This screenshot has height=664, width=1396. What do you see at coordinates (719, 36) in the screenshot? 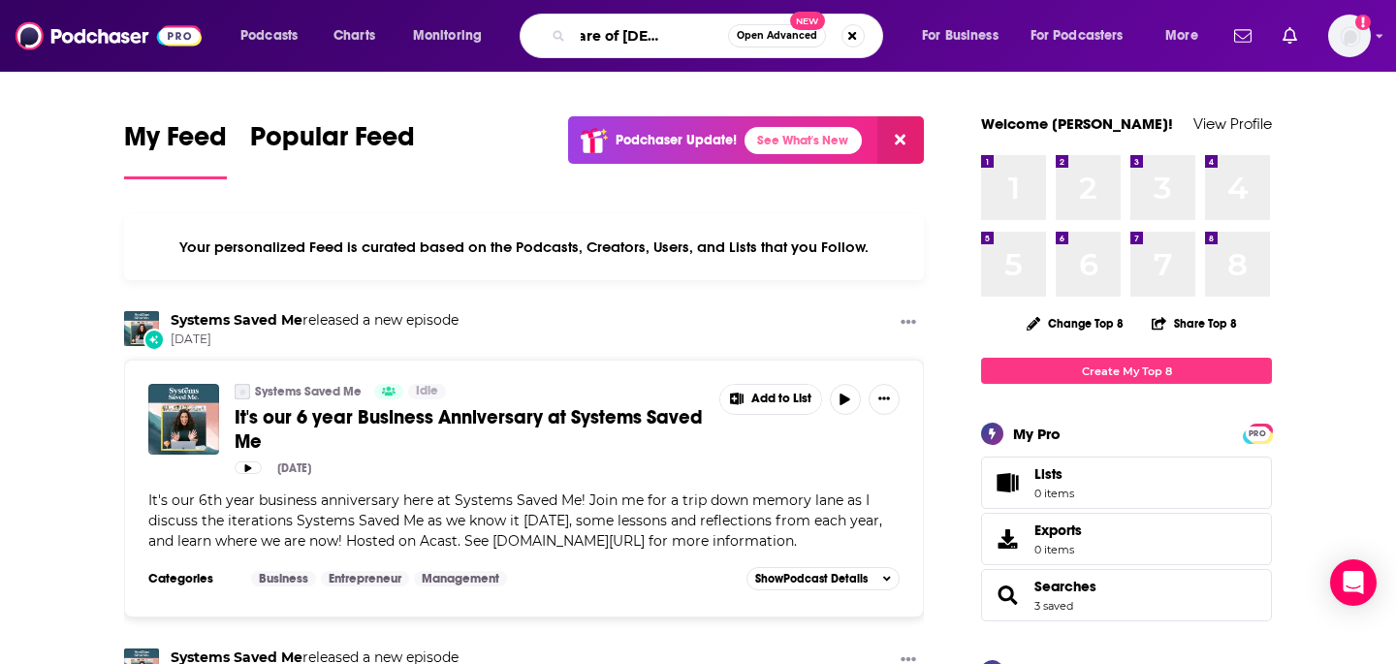
I see `div: Search podcasts, credits, & more...` at bounding box center [719, 36].